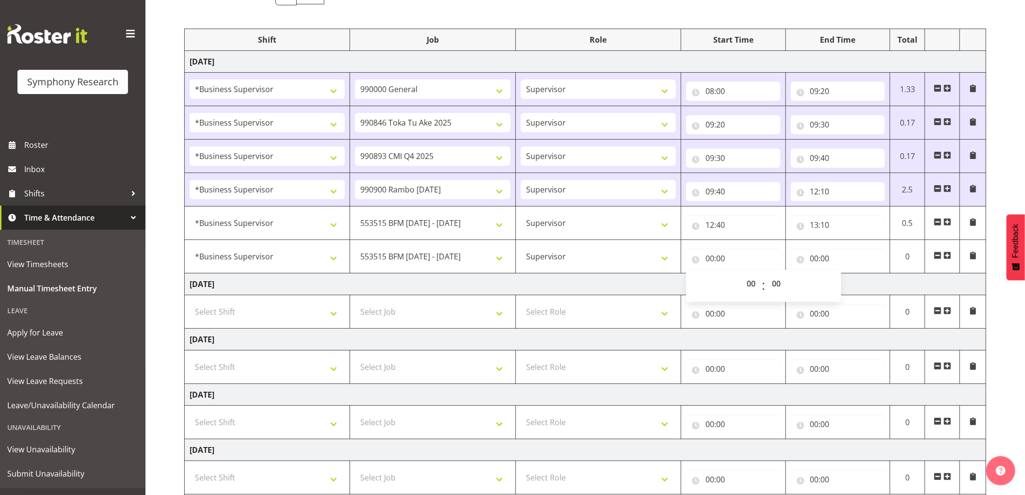 This screenshot has width=1025, height=495. Describe the element at coordinates (82, 169) in the screenshot. I see `span: Inbox` at that location.